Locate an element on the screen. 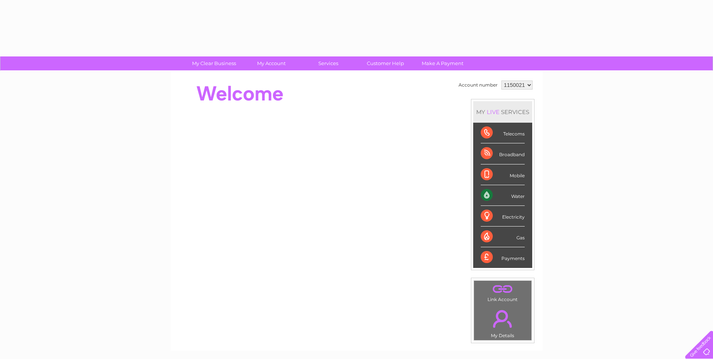 Image resolution: width=713 pixels, height=359 pixels. div: Payments is located at coordinates (503, 257).